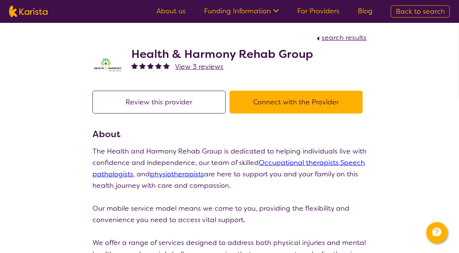  What do you see at coordinates (296, 102) in the screenshot?
I see `button: Connect with the Provider` at bounding box center [296, 102].